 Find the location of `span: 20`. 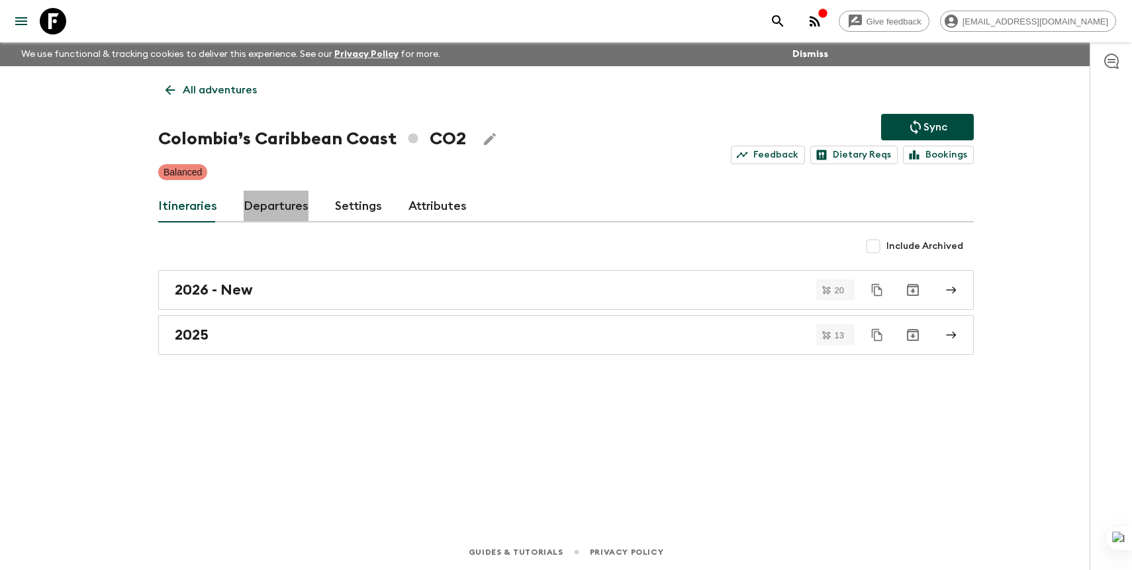

span: 20 is located at coordinates (839, 290).